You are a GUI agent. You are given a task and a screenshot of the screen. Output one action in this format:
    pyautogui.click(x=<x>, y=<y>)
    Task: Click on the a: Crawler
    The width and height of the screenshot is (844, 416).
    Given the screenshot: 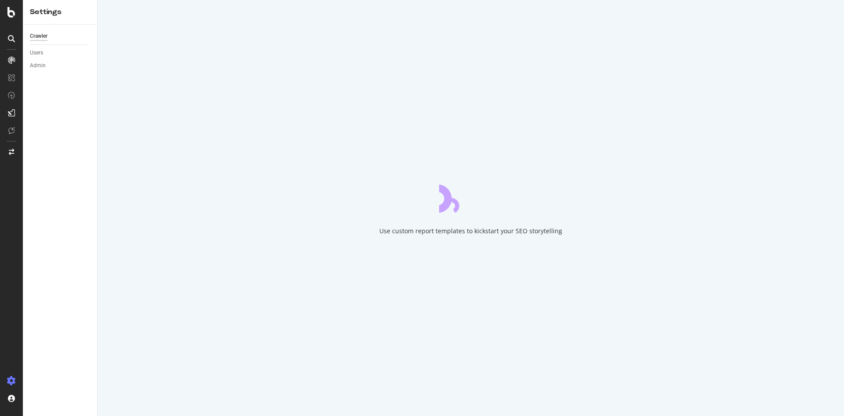 What is the action you would take?
    pyautogui.click(x=60, y=36)
    